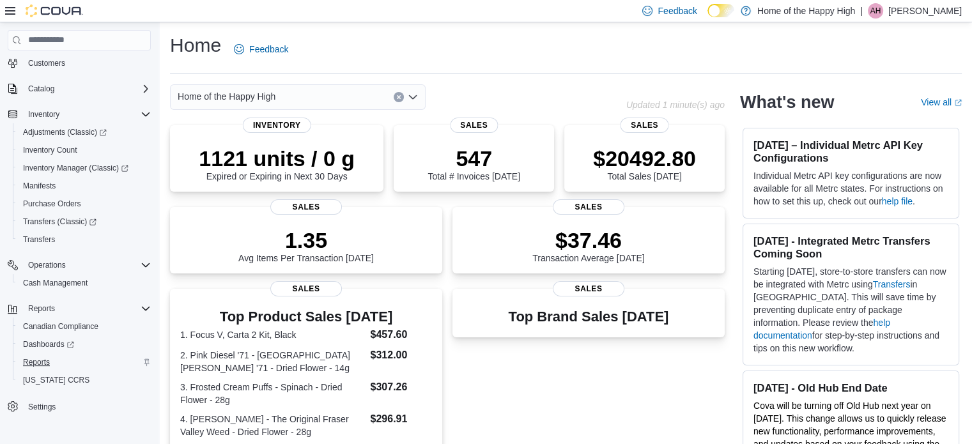 Image resolution: width=972 pixels, height=444 pixels. Describe the element at coordinates (84, 186) in the screenshot. I see `button: Manifests` at that location.